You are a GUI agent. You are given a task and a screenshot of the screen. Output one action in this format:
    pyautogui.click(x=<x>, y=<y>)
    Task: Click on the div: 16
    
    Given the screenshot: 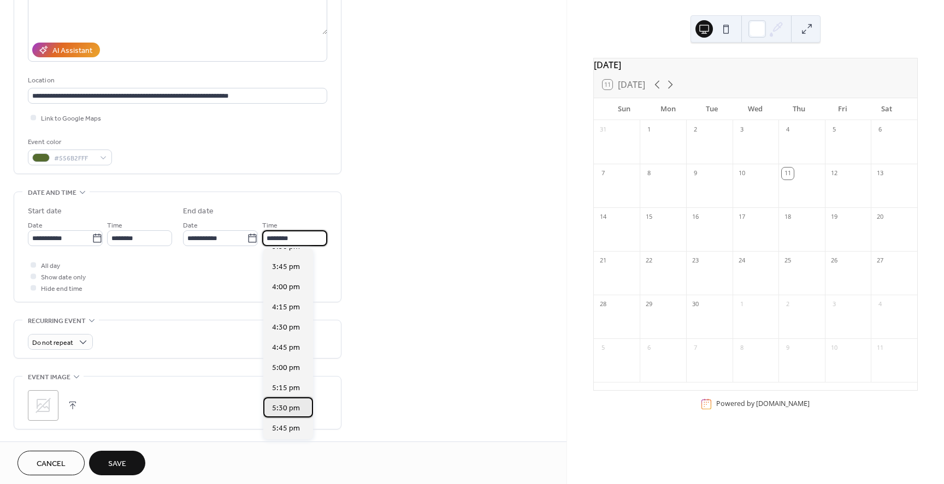 What is the action you would take?
    pyautogui.click(x=695, y=217)
    